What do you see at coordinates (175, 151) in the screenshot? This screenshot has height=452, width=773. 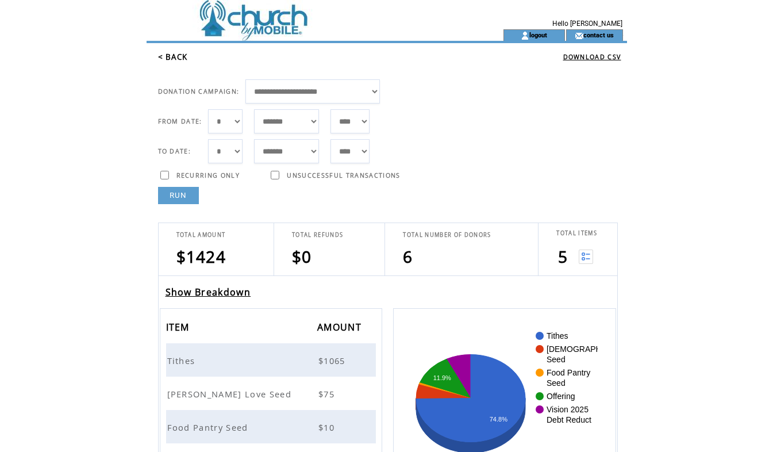 I see `span: TO DATE:` at bounding box center [175, 151].